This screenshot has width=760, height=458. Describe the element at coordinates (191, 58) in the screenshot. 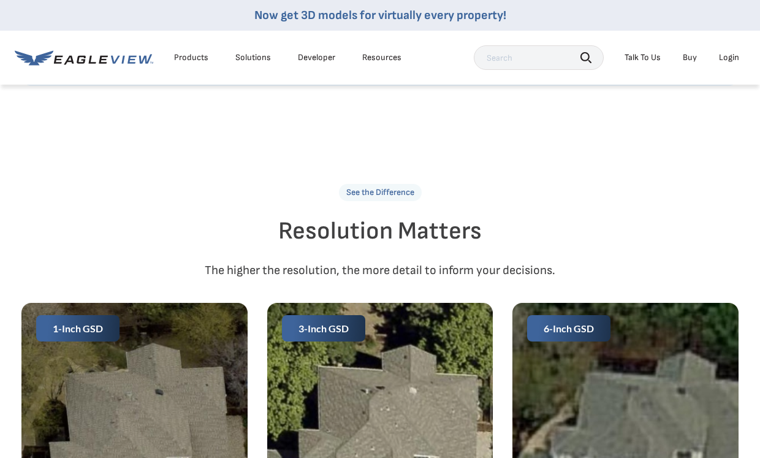

I see `div: Products` at that location.